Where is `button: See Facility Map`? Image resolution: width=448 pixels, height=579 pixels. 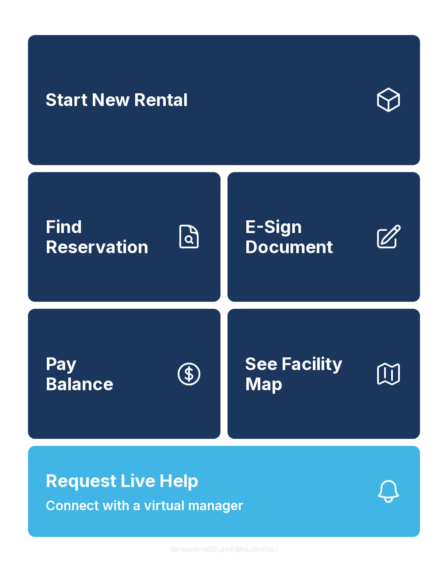
button: See Facility Map is located at coordinates (324, 373).